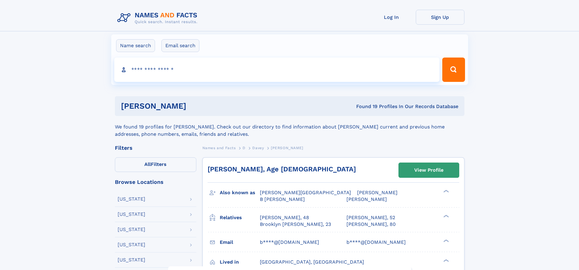  What do you see at coordinates (244, 147) in the screenshot?
I see `a: D` at bounding box center [244, 147].